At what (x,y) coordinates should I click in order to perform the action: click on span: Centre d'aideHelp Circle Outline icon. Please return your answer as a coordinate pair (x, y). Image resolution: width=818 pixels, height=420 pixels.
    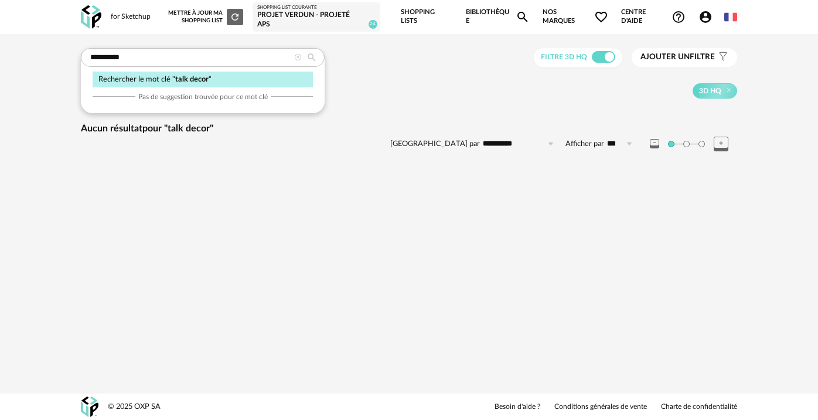
    Looking at the image, I should click on (653, 16).